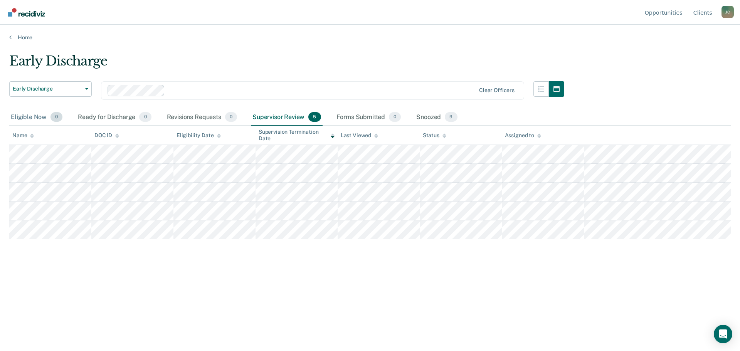 This screenshot has height=351, width=740. Describe the element at coordinates (23, 135) in the screenshot. I see `div: Name` at that location.